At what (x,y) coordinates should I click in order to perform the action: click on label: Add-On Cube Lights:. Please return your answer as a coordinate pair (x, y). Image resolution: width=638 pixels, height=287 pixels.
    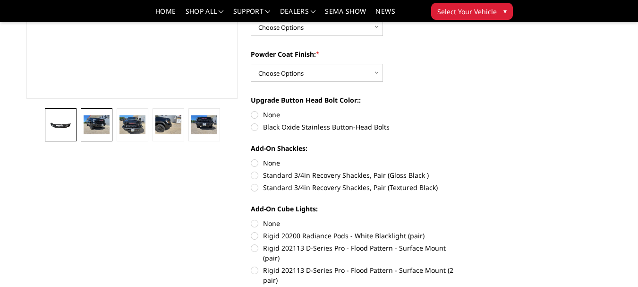
    Looking at the image, I should click on (356, 208).